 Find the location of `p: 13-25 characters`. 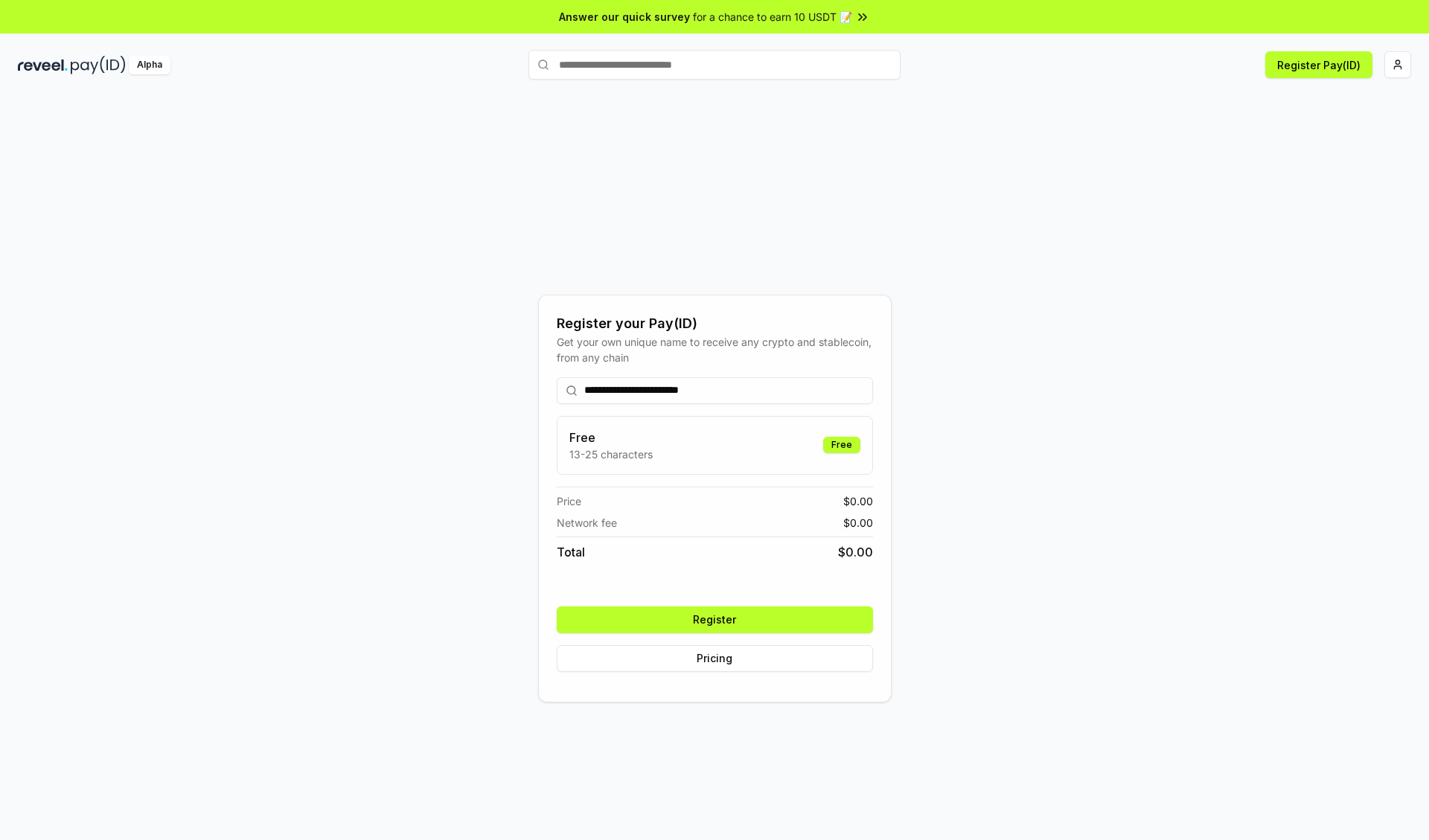

p: 13-25 characters is located at coordinates (611, 454).